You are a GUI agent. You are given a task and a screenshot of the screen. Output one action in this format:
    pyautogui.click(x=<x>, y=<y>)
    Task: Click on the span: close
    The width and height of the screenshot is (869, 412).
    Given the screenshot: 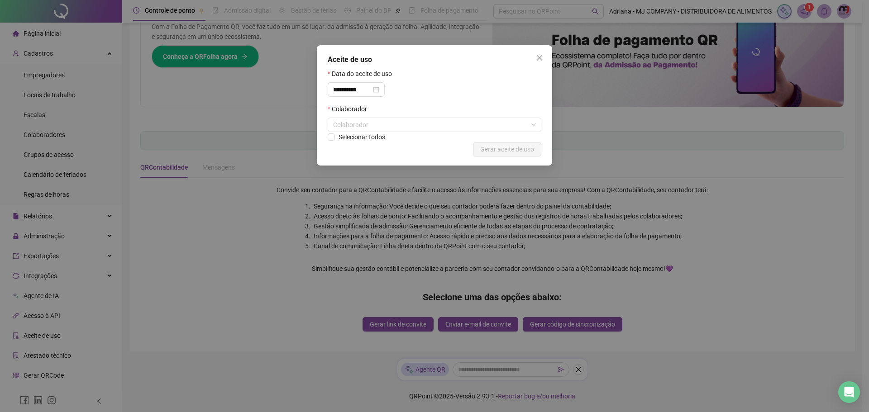 What is the action you would take?
    pyautogui.click(x=540, y=58)
    